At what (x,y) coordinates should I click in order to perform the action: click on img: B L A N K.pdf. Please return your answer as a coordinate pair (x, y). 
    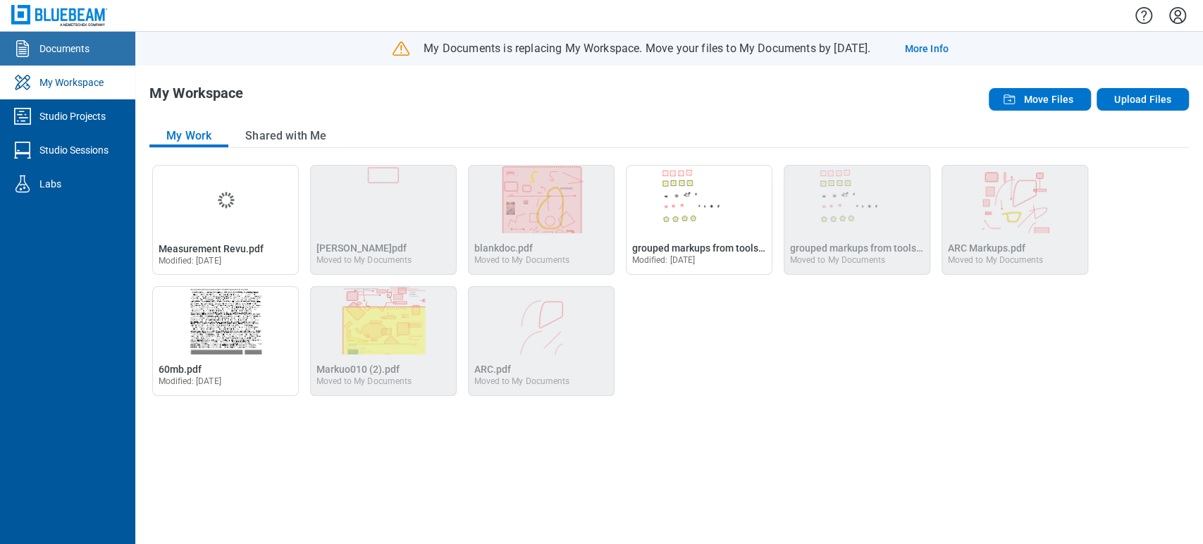
    Looking at the image, I should click on (383, 199).